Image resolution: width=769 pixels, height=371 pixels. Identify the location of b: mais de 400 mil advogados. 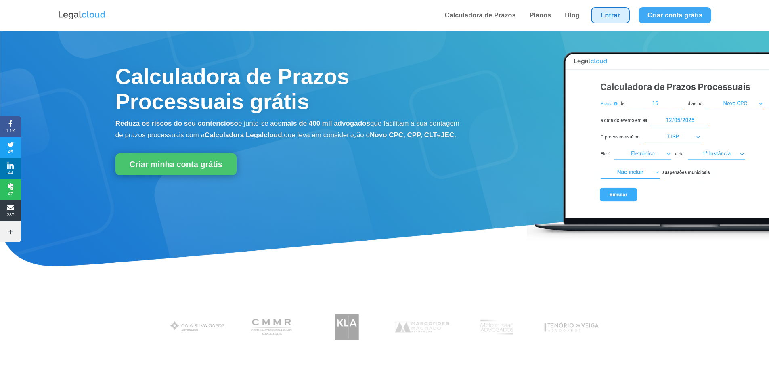
(326, 123).